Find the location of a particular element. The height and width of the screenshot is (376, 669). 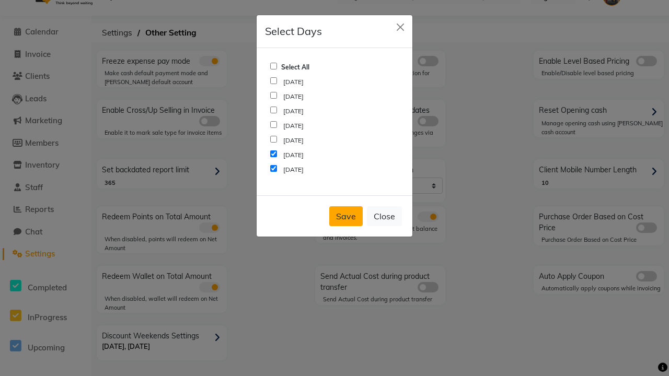

h5: Select Days is located at coordinates (293, 31).